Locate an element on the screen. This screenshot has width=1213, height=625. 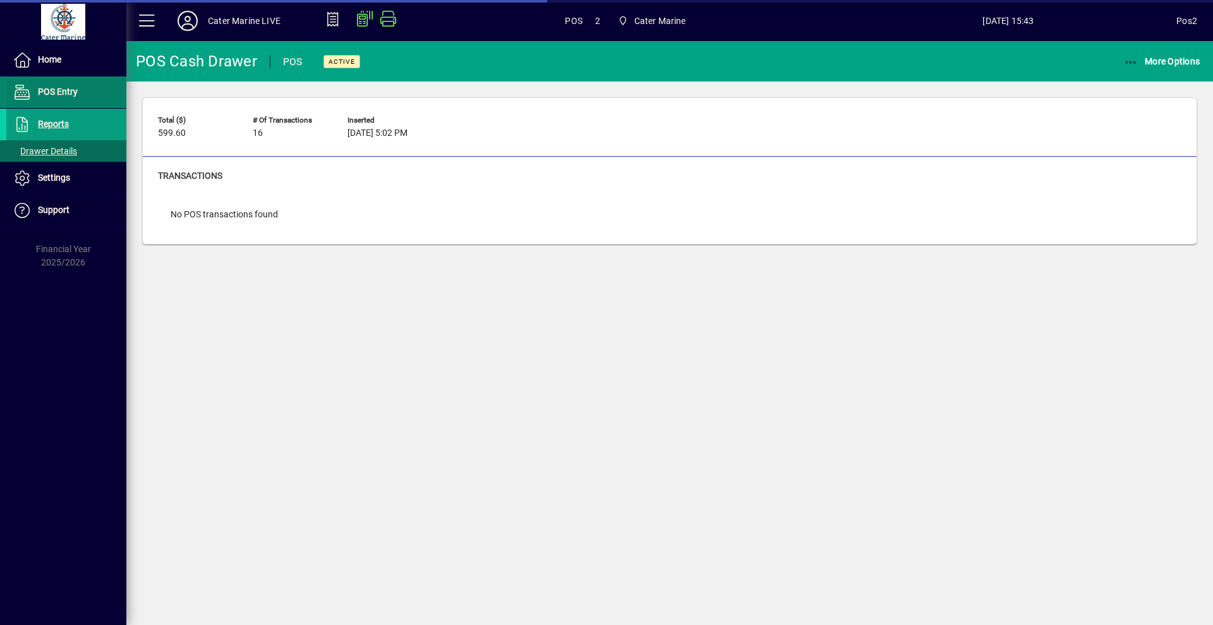
span: Home is located at coordinates (49, 59).